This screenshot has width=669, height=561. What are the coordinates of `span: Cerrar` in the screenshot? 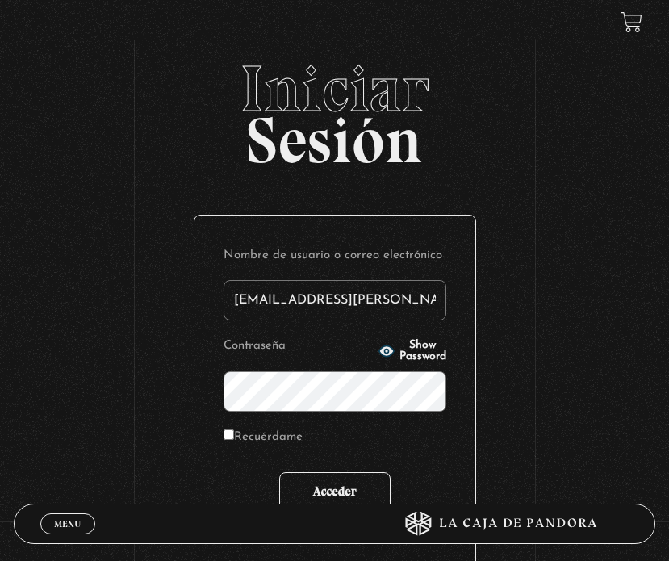 It's located at (67, 538).